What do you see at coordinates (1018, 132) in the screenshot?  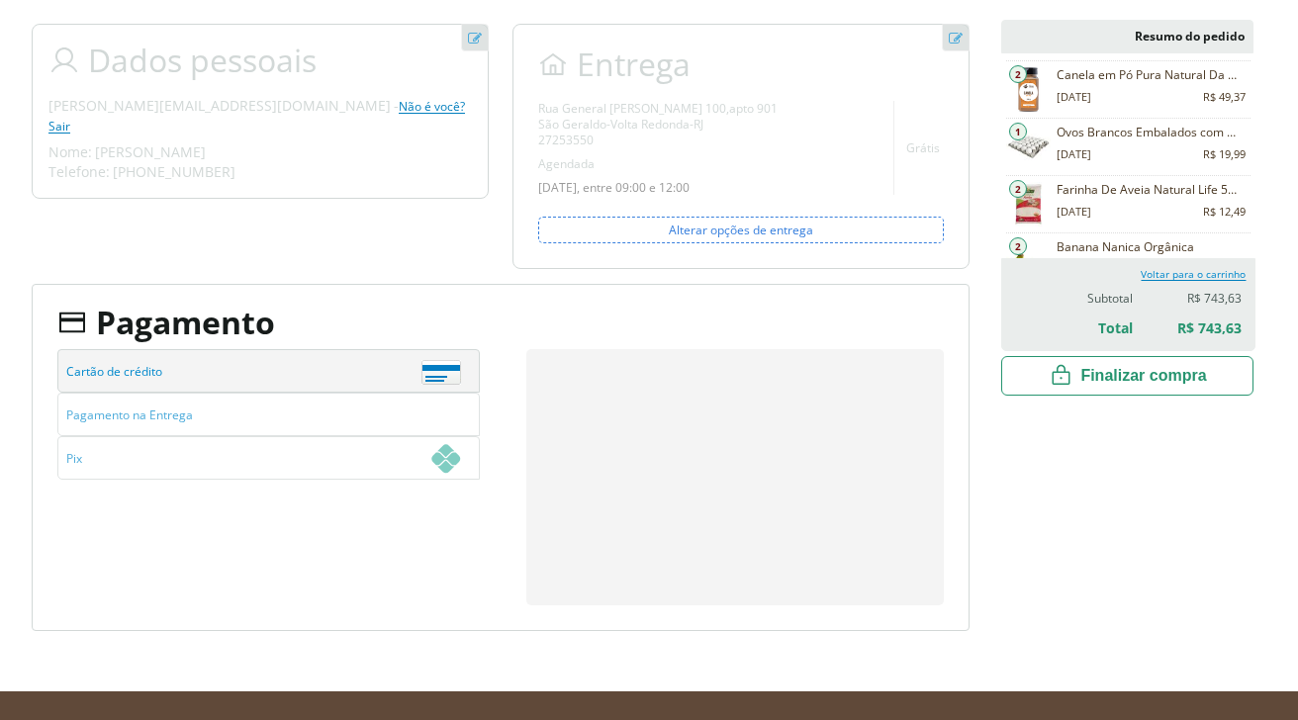 I see `span: 1` at bounding box center [1018, 132].